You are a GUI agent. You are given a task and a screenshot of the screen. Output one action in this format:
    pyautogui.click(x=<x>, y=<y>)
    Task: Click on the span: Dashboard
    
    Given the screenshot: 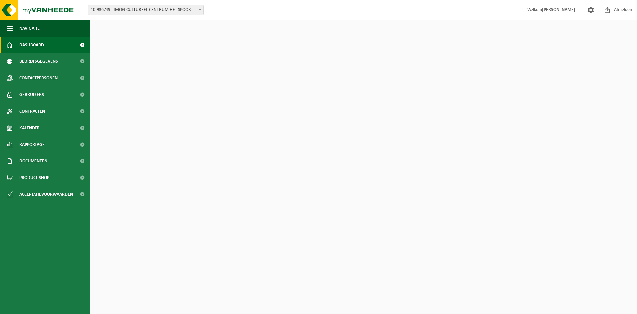 What is the action you would take?
    pyautogui.click(x=32, y=45)
    